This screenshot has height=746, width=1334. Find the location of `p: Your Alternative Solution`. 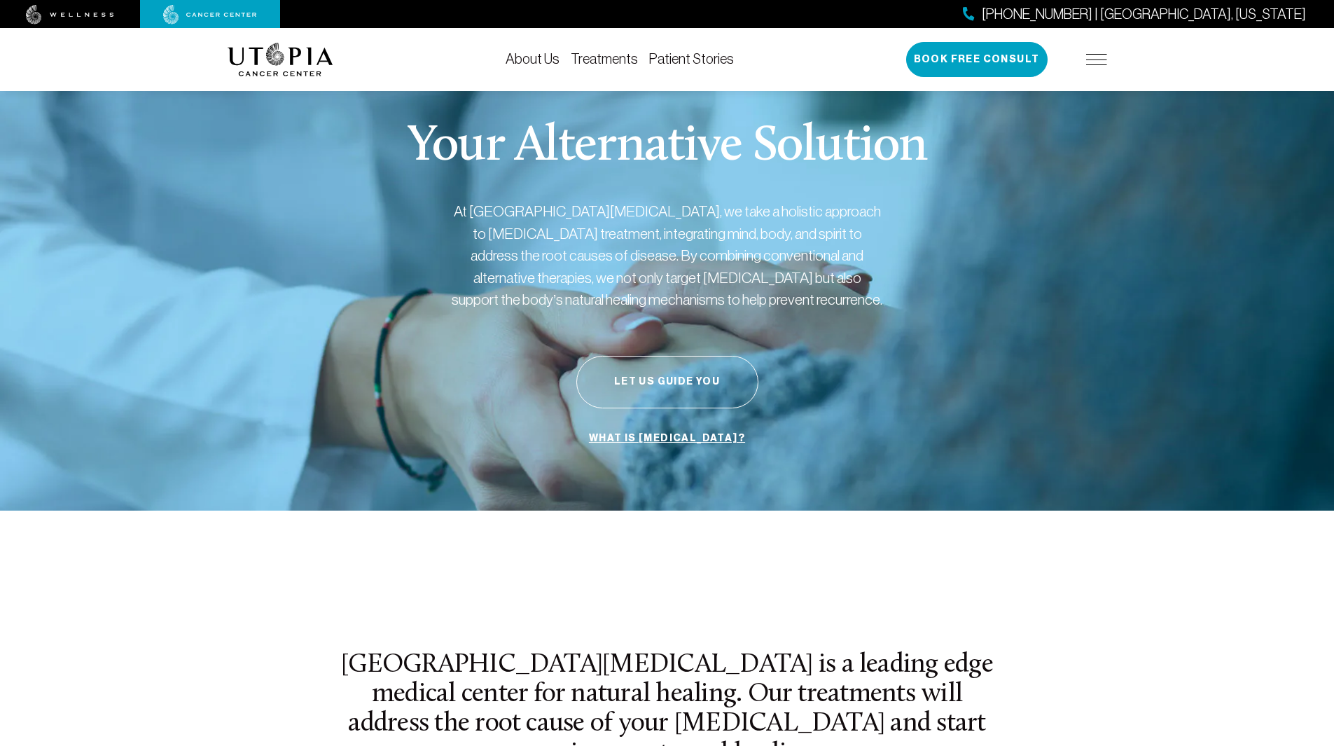

p: Your Alternative Solution is located at coordinates (666, 147).